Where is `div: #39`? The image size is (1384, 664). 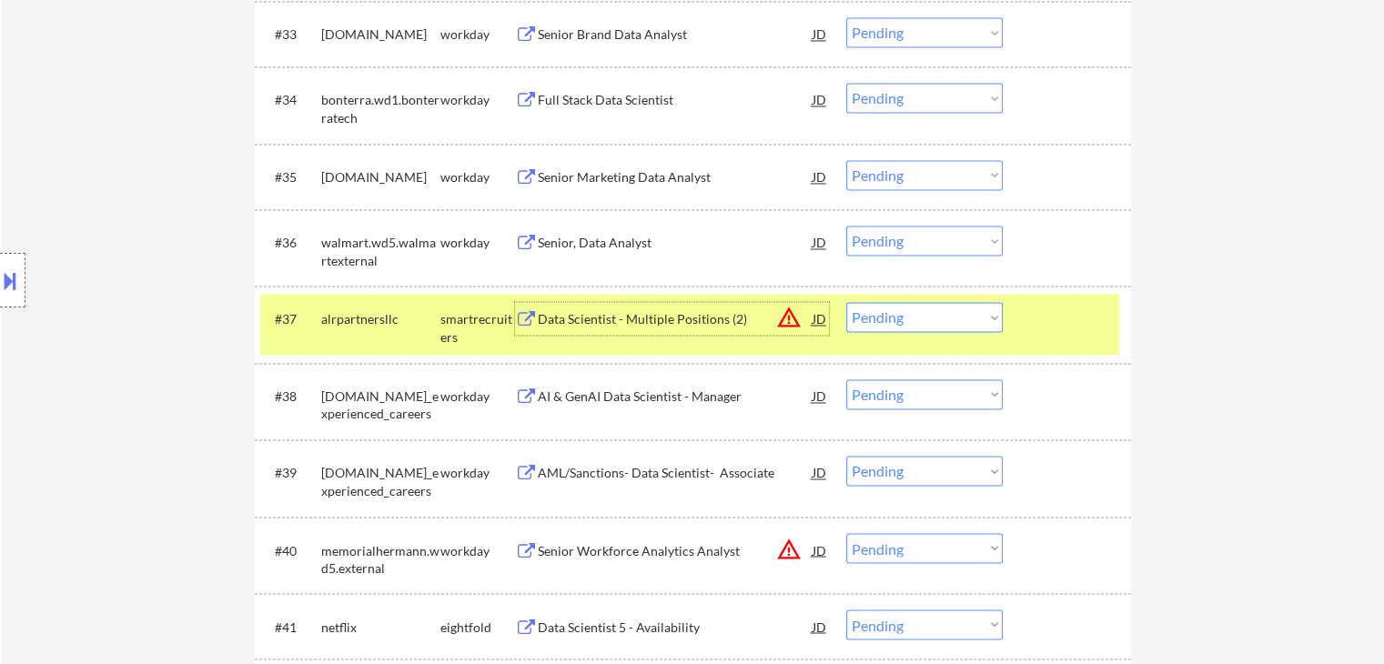 div: #39 is located at coordinates (290, 473).